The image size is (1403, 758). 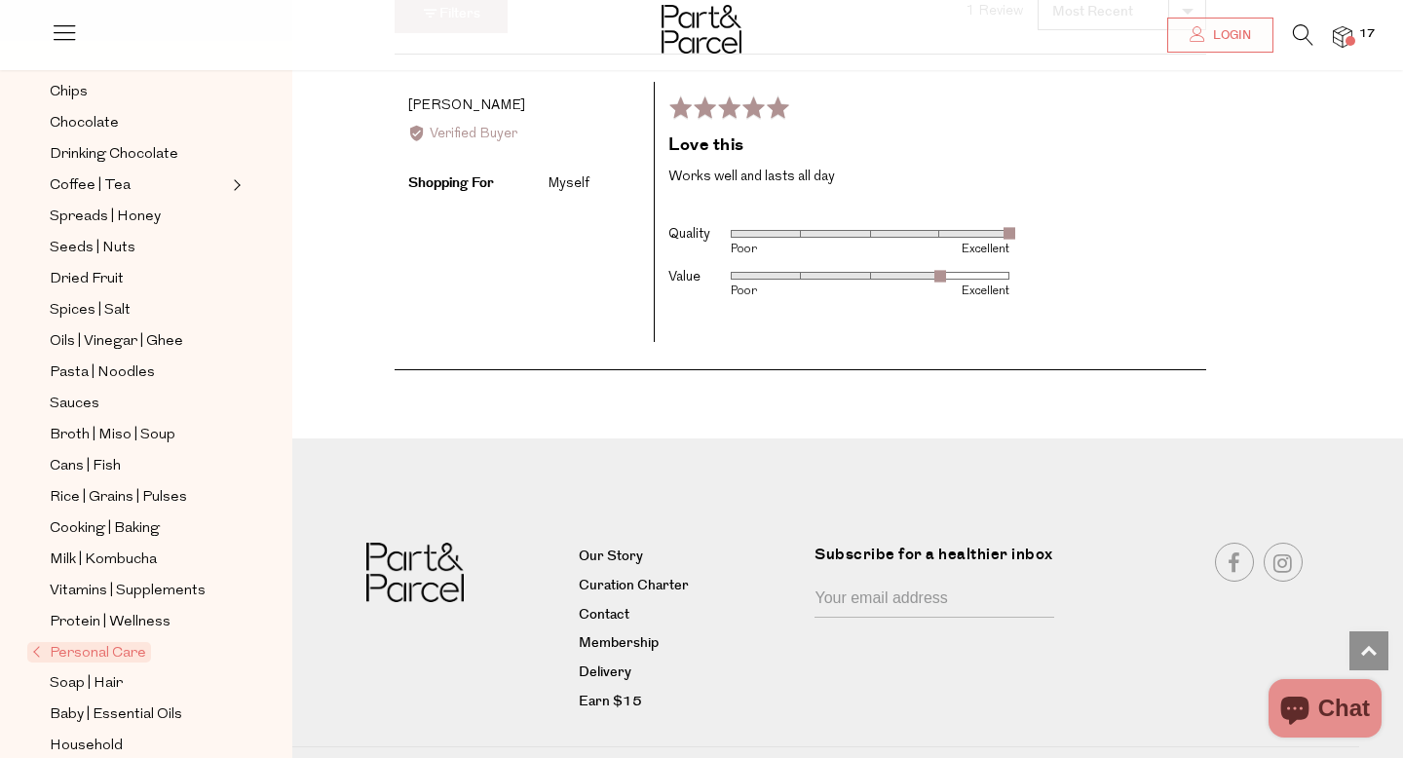 I want to click on a: Coffee | Tea, so click(x=138, y=185).